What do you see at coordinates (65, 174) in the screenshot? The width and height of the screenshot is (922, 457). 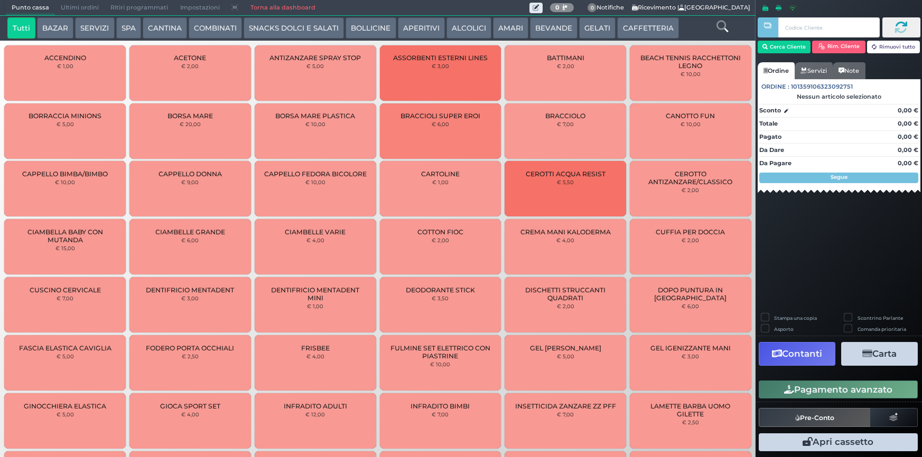 I see `span: CAPPELLO BIMBA/BIMBO` at bounding box center [65, 174].